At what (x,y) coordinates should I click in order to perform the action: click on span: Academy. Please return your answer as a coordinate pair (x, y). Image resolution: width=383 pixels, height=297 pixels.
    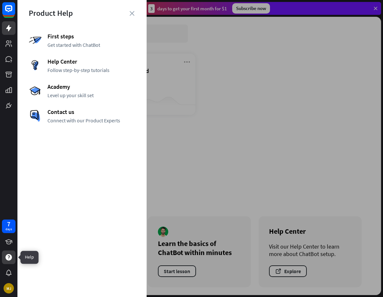
    Looking at the image, I should click on (91, 86).